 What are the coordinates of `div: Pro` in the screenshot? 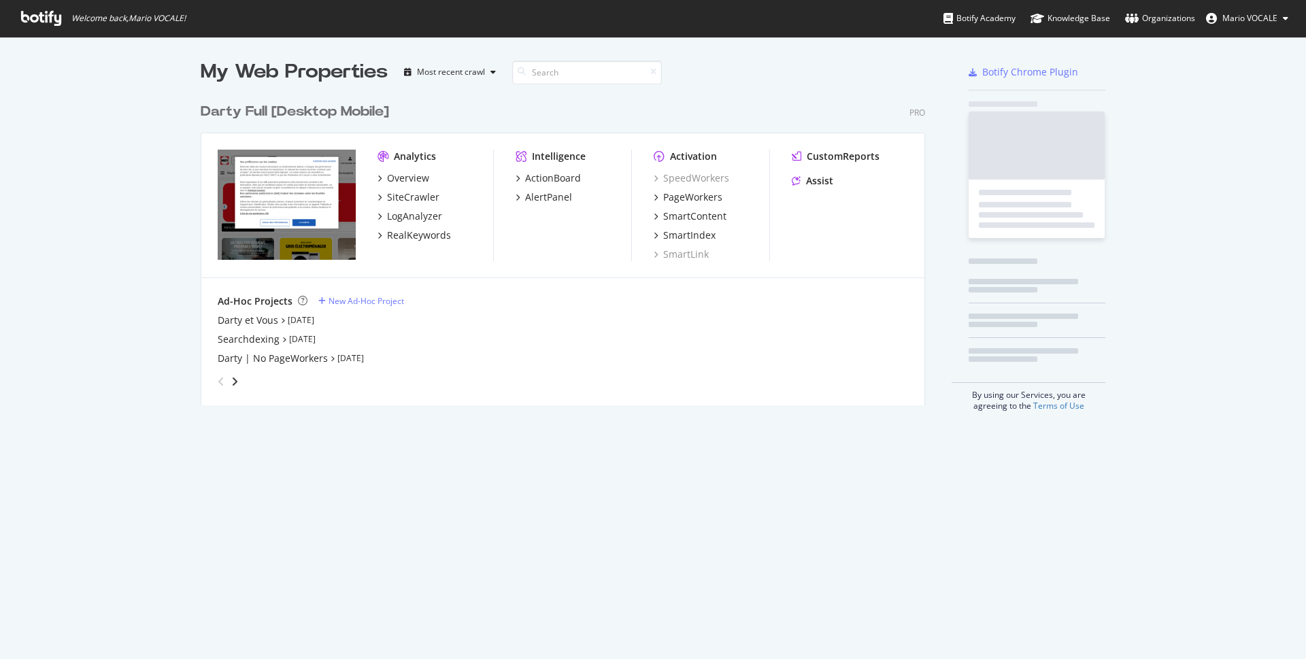 It's located at (917, 112).